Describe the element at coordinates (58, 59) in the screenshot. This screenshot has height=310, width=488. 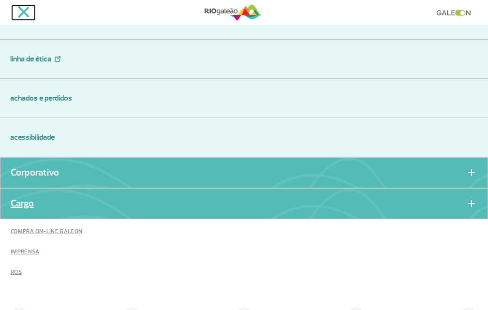
I see `img: External Link Icon` at that location.